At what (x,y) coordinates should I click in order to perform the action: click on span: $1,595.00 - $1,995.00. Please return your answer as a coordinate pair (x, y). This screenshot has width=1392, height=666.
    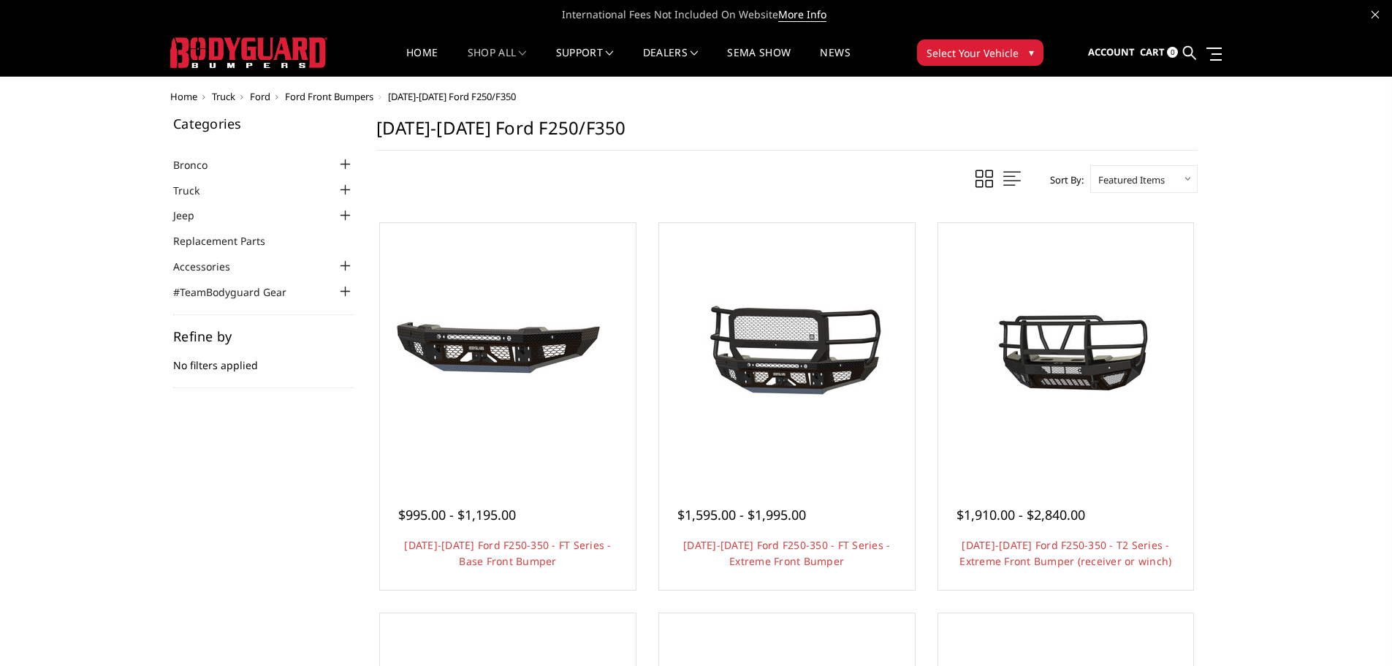
    Looking at the image, I should click on (742, 515).